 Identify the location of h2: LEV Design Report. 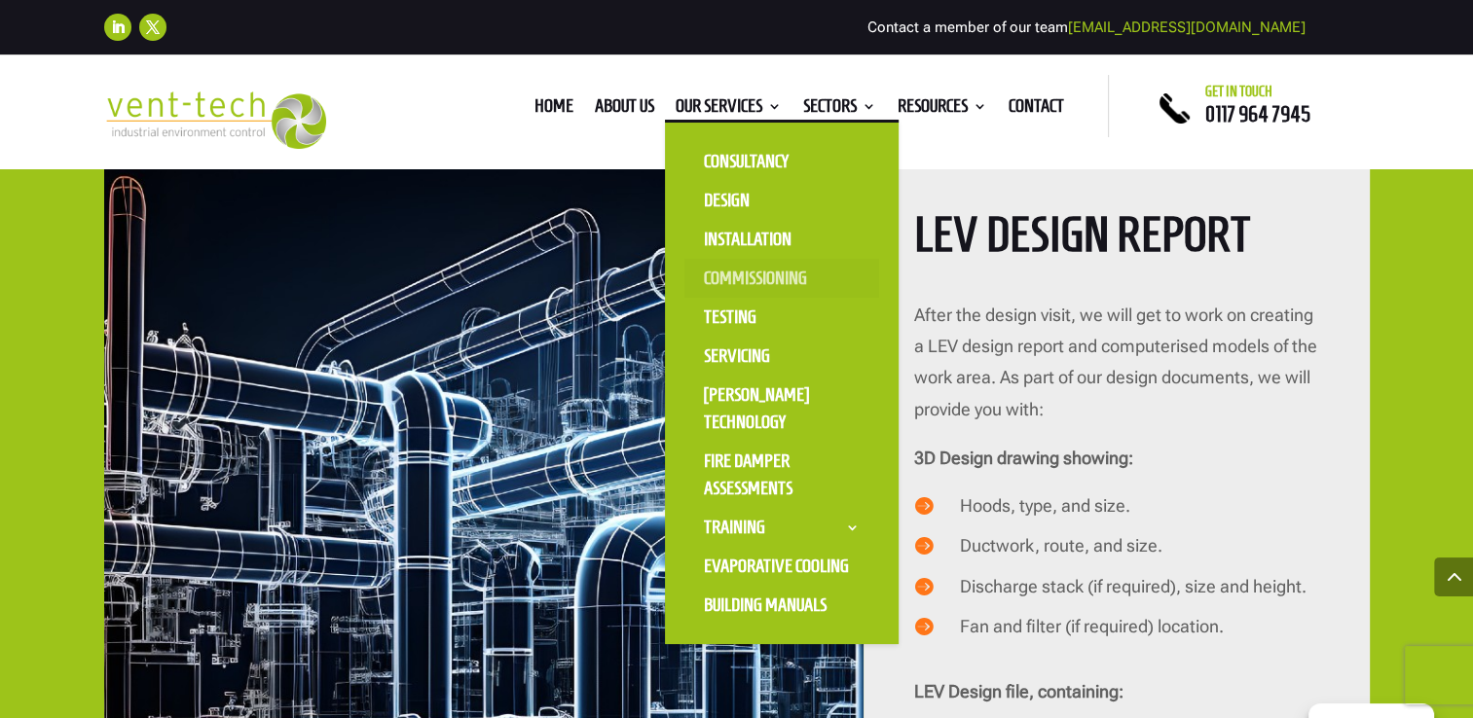
(1116, 239).